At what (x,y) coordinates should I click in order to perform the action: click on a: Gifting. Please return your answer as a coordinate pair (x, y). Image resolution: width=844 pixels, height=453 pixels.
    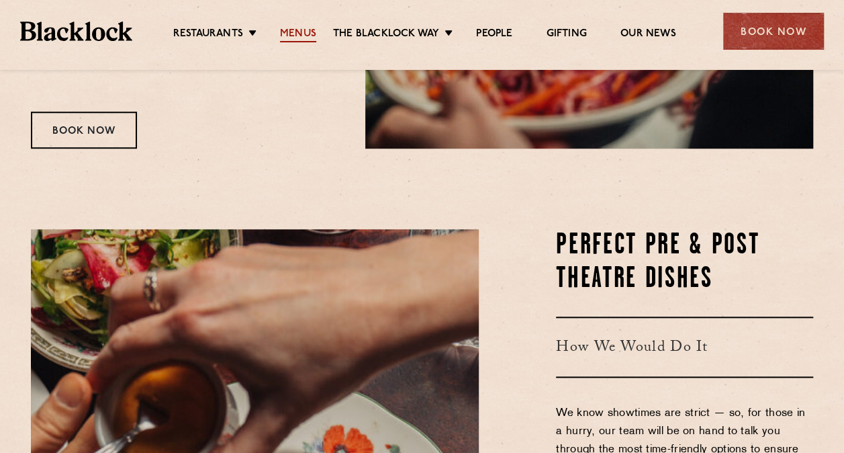
    Looking at the image, I should click on (566, 35).